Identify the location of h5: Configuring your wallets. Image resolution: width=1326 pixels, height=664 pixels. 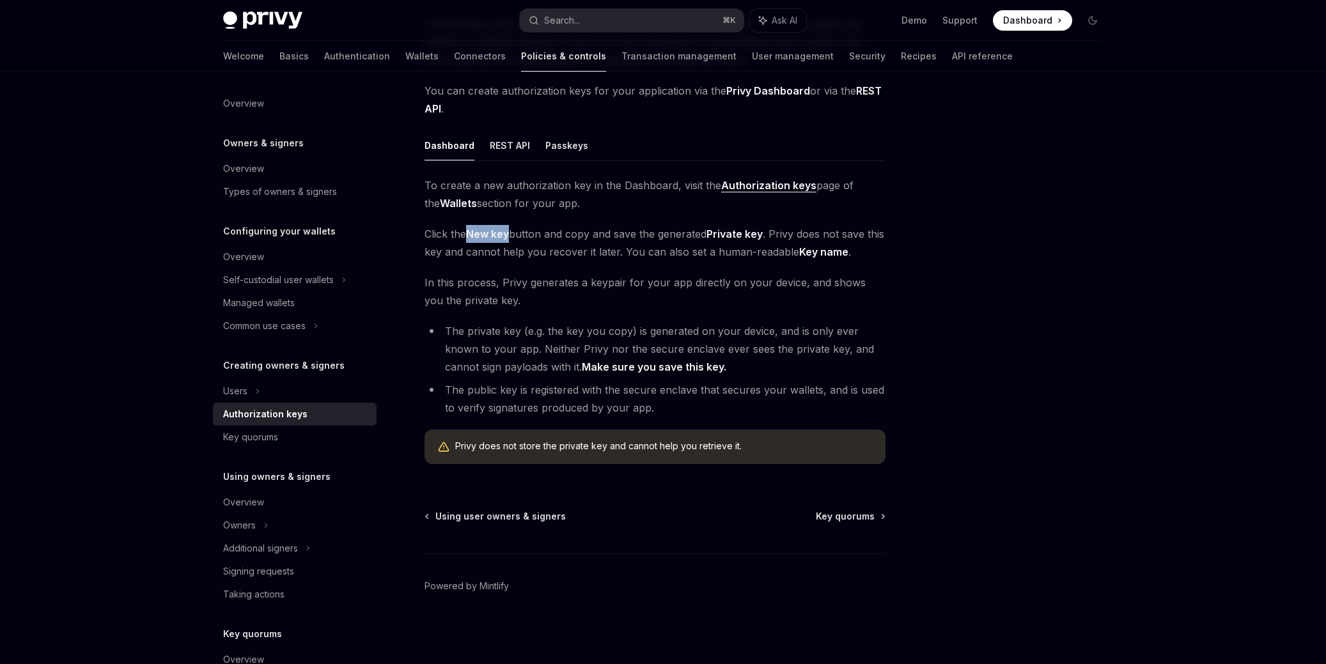
(279, 231).